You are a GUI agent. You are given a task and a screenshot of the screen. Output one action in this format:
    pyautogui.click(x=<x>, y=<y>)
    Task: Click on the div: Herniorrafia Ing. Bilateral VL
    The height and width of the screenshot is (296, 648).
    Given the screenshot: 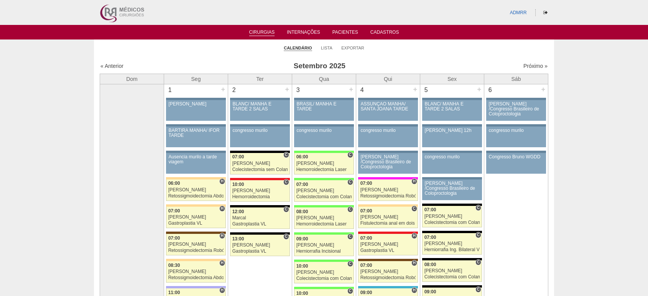 What is the action you would take?
    pyautogui.click(x=452, y=250)
    